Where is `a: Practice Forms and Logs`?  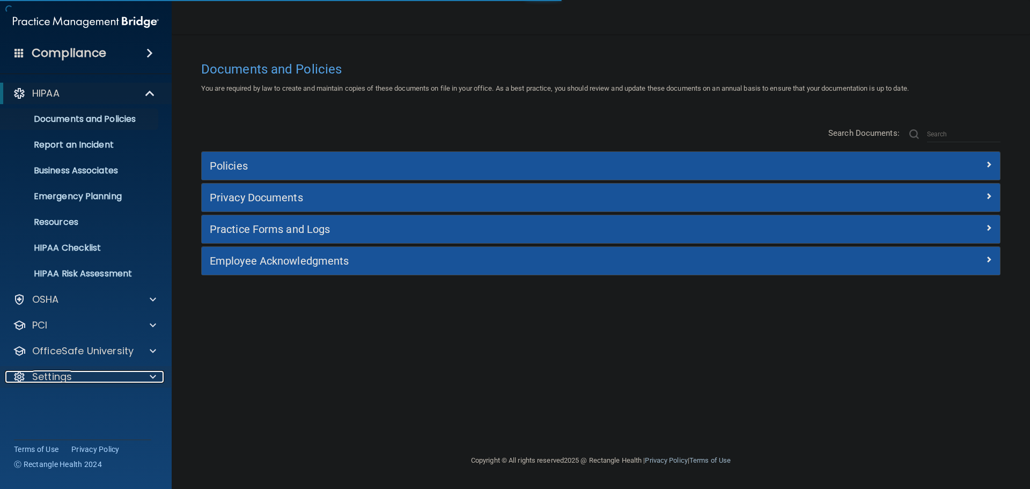
a: Practice Forms and Logs is located at coordinates (601, 229).